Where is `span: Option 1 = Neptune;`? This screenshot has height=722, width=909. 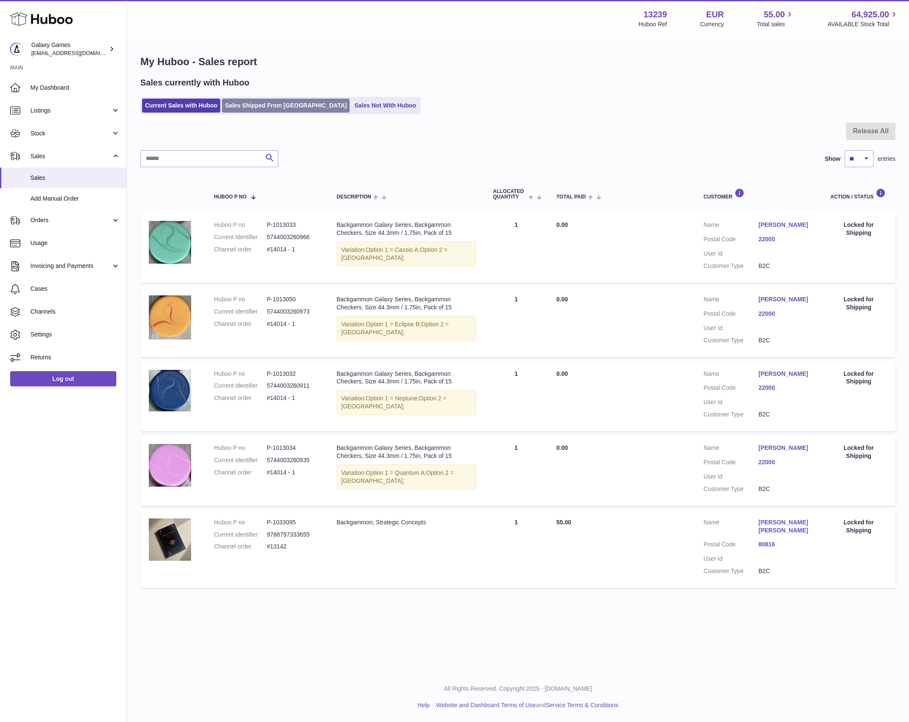
span: Option 1 = Neptune; is located at coordinates (393, 398).